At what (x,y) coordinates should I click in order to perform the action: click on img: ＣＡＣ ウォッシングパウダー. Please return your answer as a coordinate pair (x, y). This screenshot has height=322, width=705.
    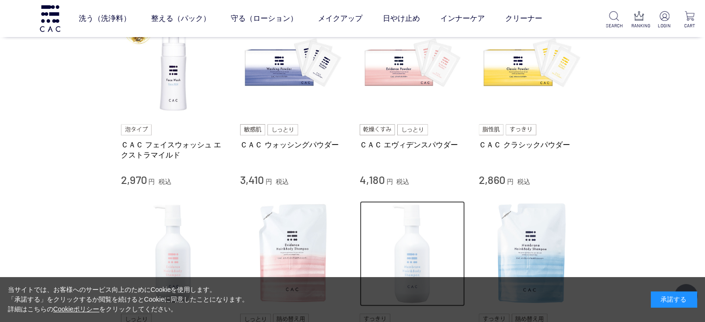
    Looking at the image, I should click on (293, 64).